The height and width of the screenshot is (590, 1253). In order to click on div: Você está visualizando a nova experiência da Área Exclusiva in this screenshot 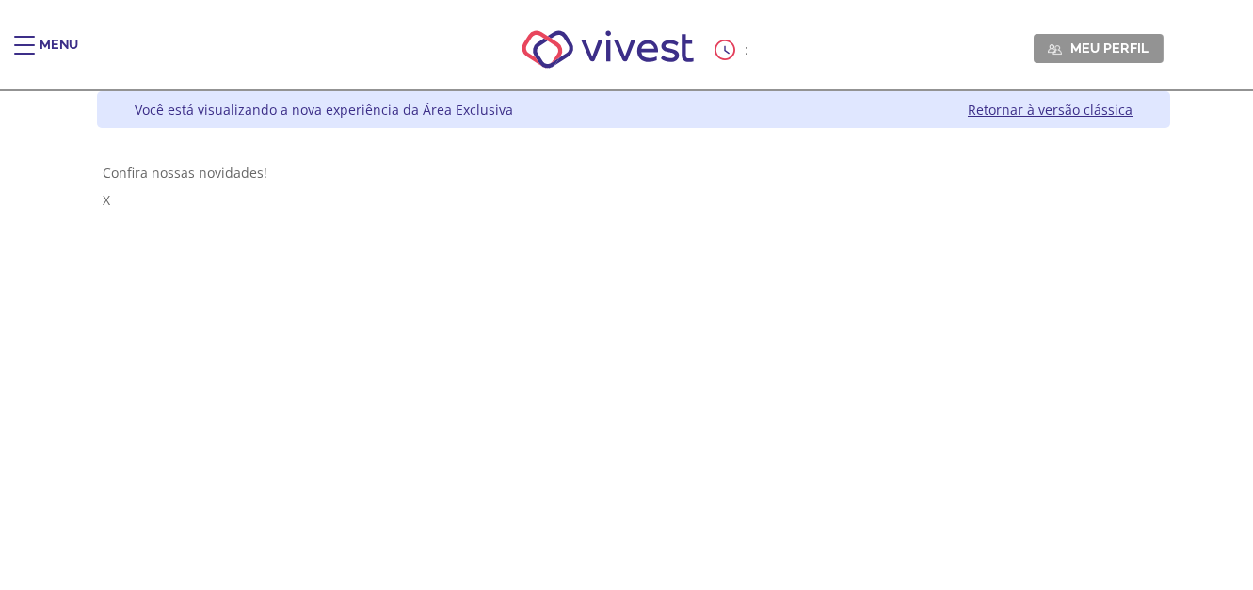, I will do `click(324, 109)`.